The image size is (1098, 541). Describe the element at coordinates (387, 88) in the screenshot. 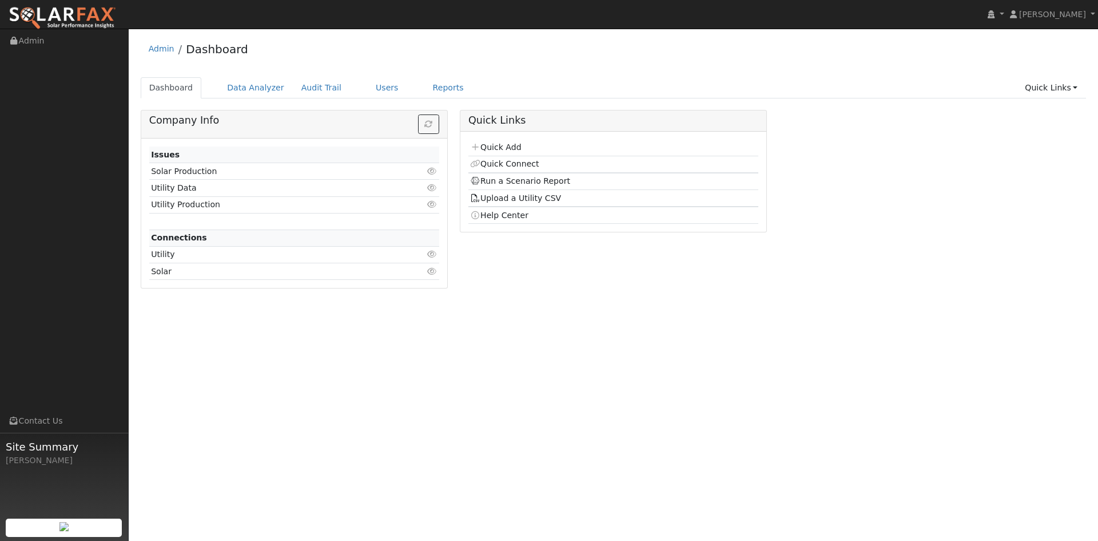

I see `a: Users` at that location.